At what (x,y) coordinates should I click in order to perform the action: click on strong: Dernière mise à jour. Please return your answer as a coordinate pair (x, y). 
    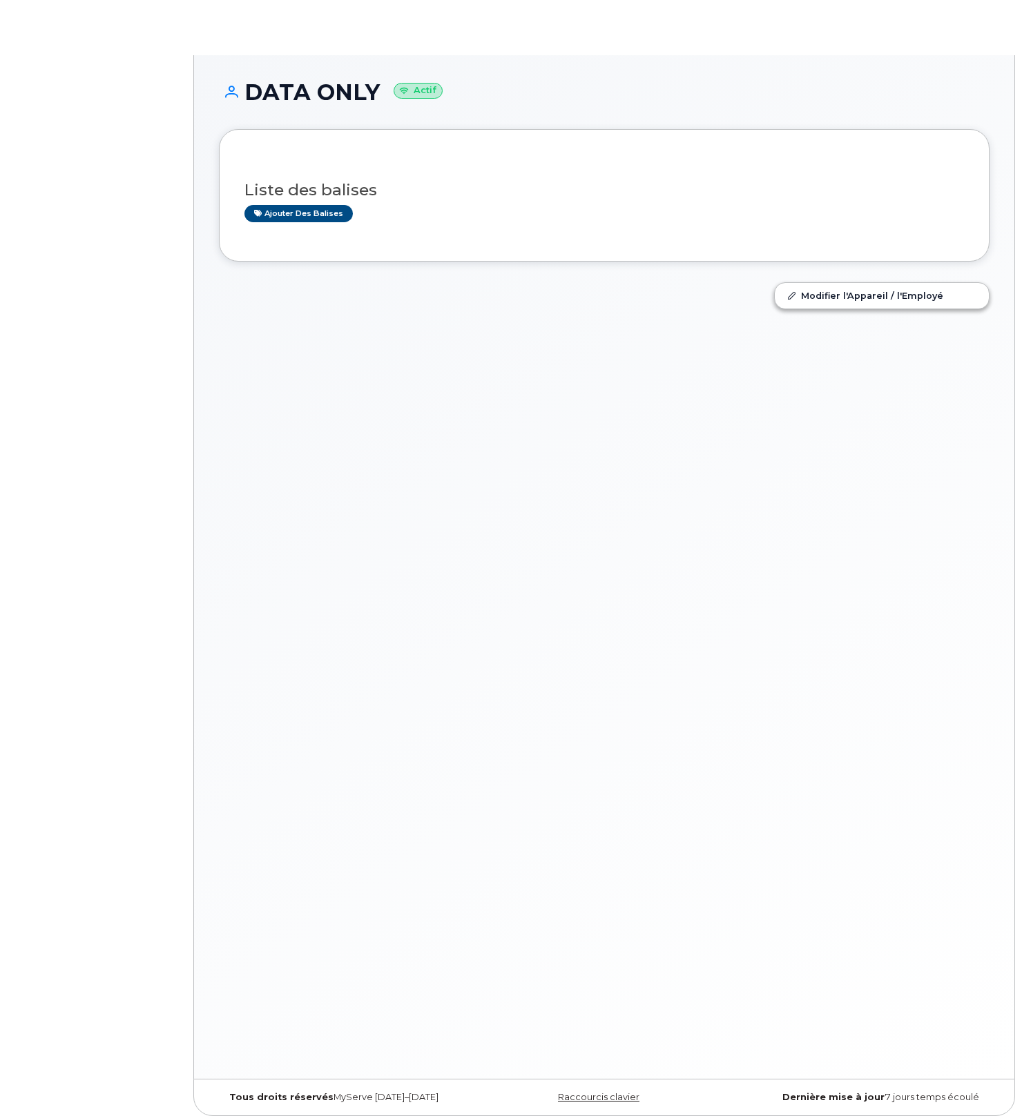
    Looking at the image, I should click on (833, 1097).